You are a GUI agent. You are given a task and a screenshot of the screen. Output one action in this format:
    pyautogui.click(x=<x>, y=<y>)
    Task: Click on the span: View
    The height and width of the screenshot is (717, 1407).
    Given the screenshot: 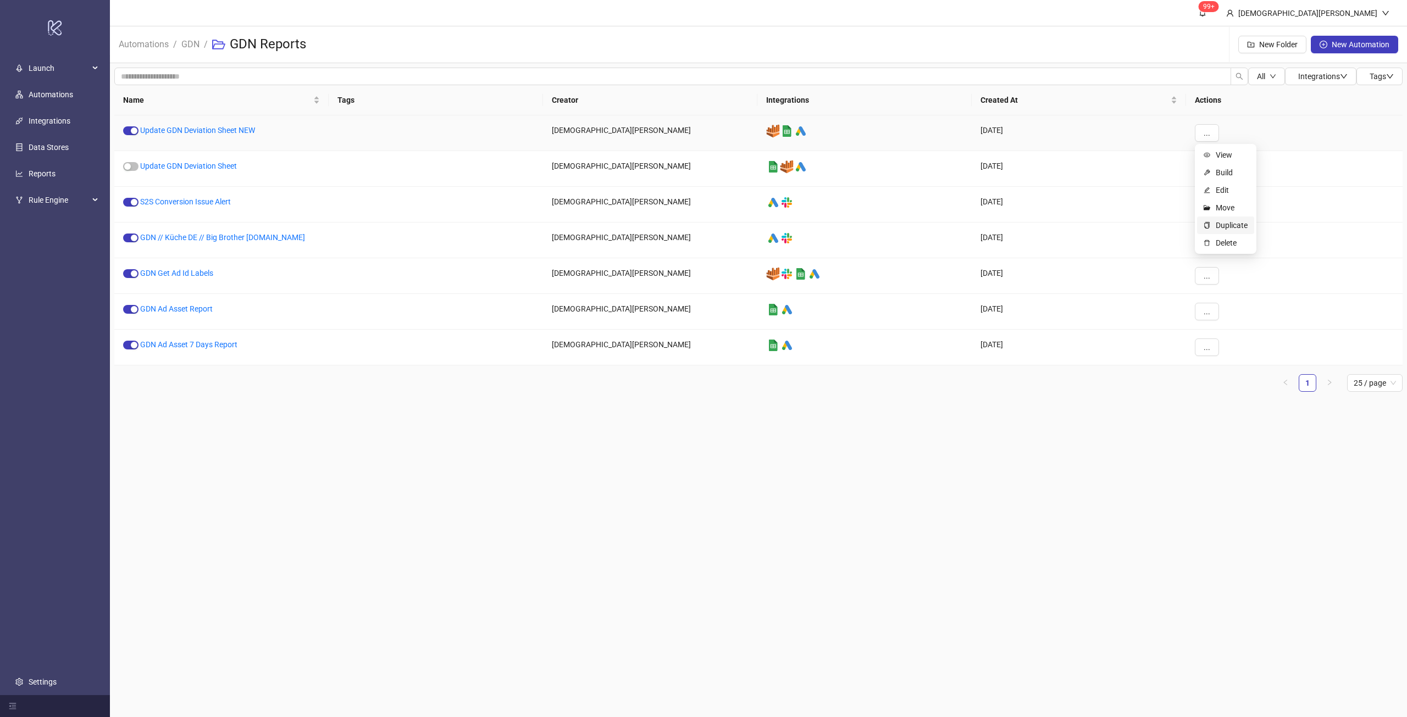 What is the action you would take?
    pyautogui.click(x=1232, y=155)
    